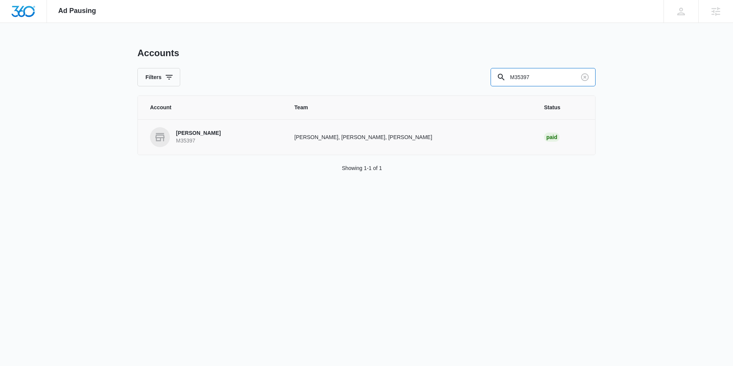 The image size is (733, 366). What do you see at coordinates (552, 137) in the screenshot?
I see `div: Paid` at bounding box center [552, 137].